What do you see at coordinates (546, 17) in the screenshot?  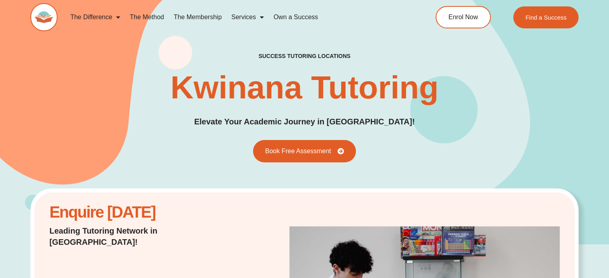 I see `a: Find a Success` at bounding box center [546, 17].